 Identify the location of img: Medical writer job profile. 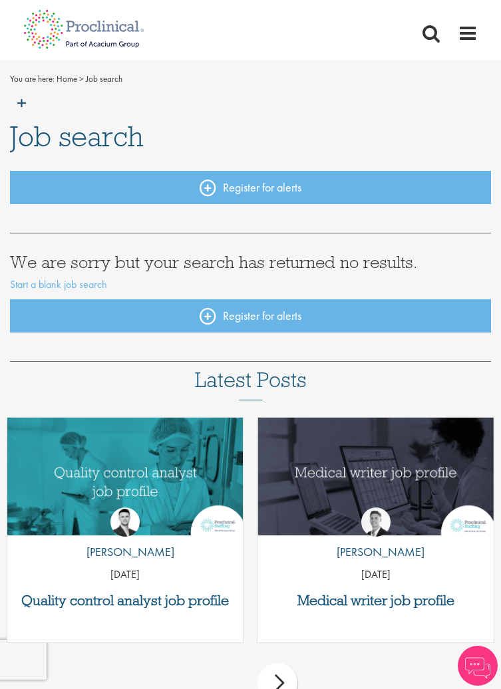
(375, 479).